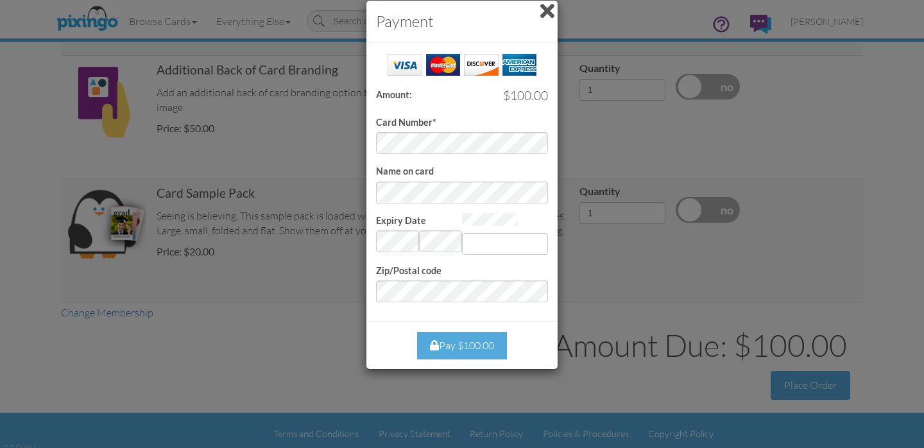 The height and width of the screenshot is (448, 924). Describe the element at coordinates (462, 345) in the screenshot. I see `div: Pay $100.00` at that location.